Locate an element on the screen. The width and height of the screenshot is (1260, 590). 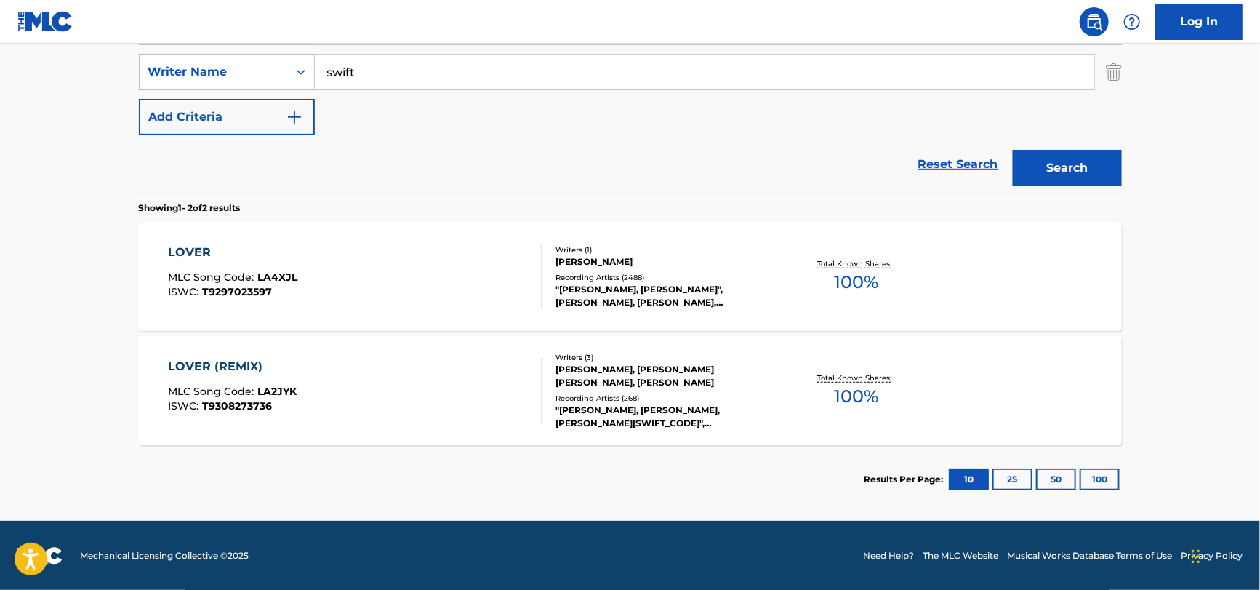
button: Search is located at coordinates (1067, 168).